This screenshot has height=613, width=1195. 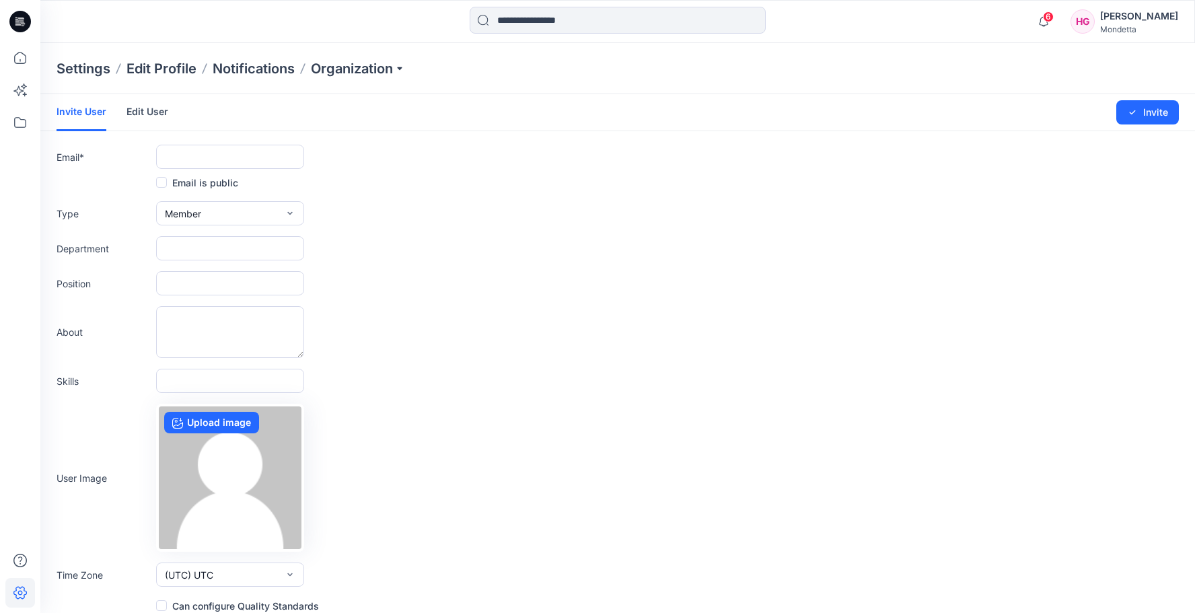 I want to click on label: Type, so click(x=104, y=213).